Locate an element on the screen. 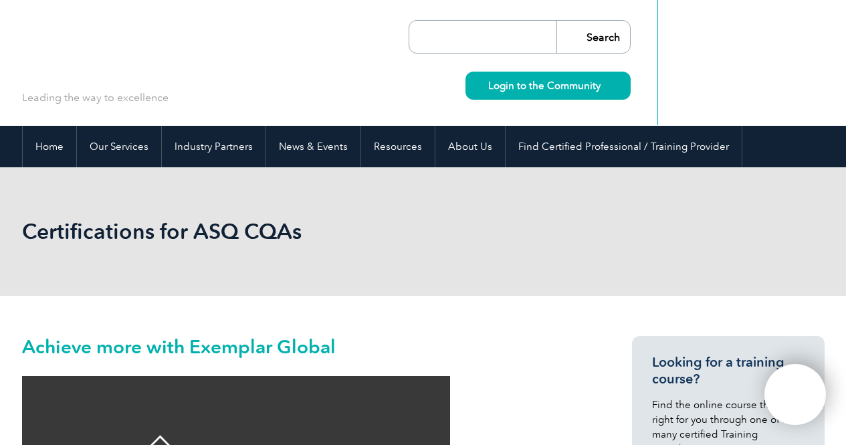 The width and height of the screenshot is (846, 445). input: Search is located at coordinates (593, 37).